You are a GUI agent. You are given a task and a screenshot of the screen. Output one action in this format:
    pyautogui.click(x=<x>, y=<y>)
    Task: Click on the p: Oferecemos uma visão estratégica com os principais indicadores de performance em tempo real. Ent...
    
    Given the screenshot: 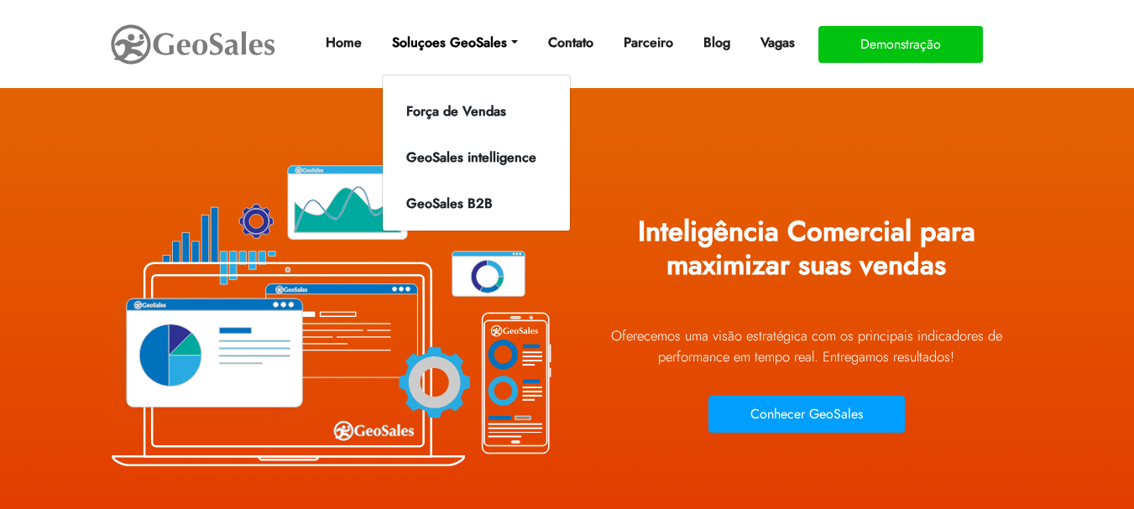 What is the action you would take?
    pyautogui.click(x=806, y=347)
    